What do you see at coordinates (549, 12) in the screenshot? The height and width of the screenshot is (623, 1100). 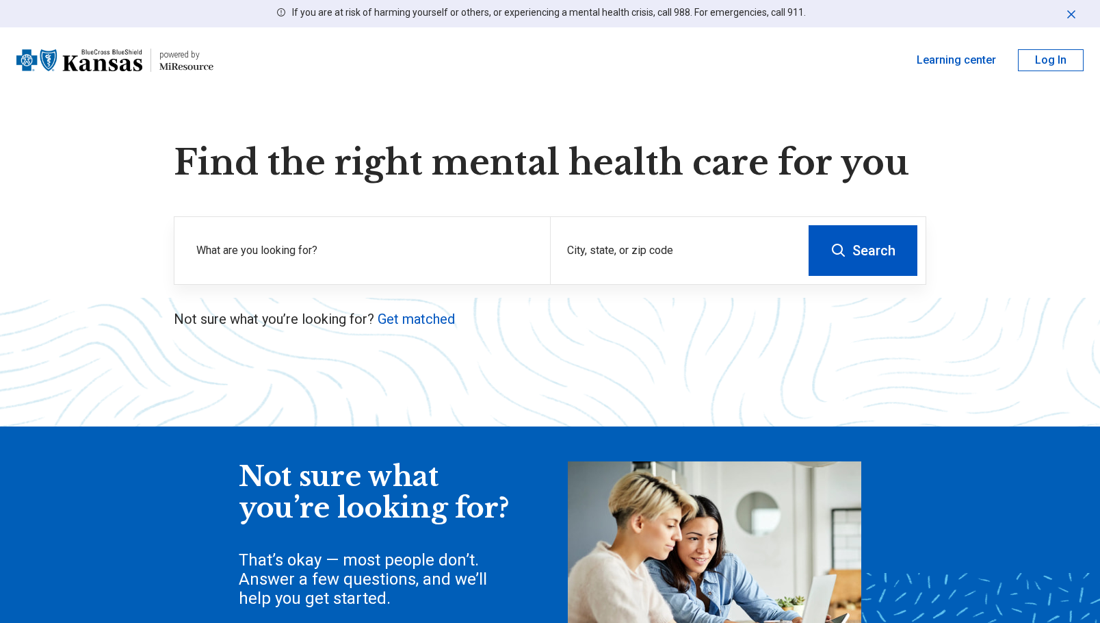 I see `p: If you are at risk of harming yourself or others, or experiencing a mental health crisis, call 98...` at bounding box center [549, 12].